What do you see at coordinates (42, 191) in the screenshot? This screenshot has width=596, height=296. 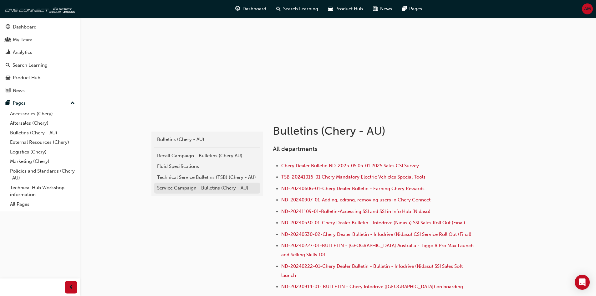 I see `a: Technical Hub Workshop information` at bounding box center [42, 191].